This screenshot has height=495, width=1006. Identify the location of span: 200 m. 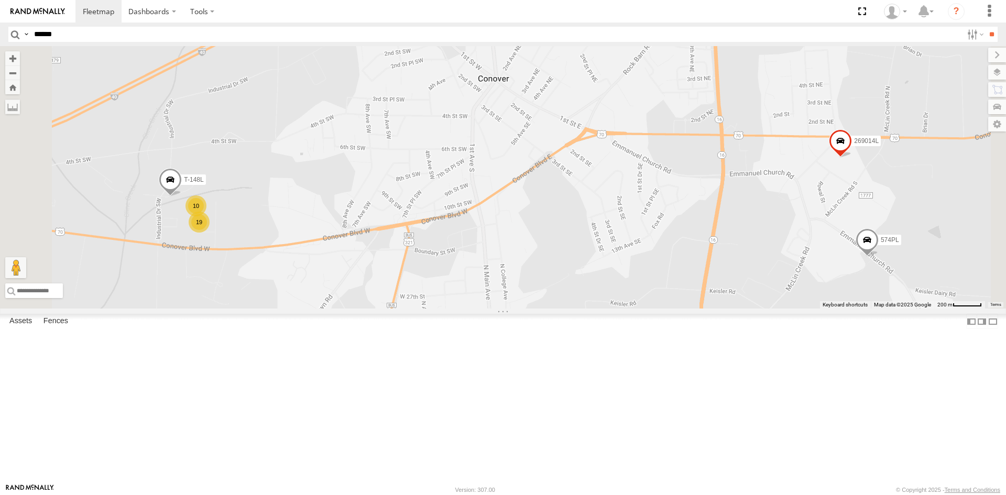
(945, 304).